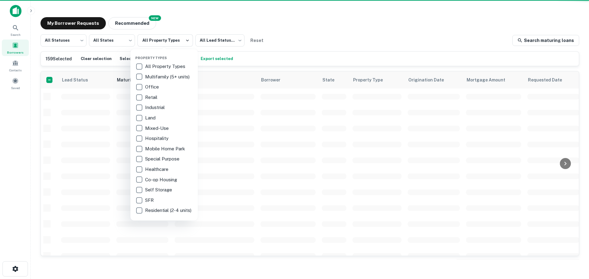 This screenshot has height=279, width=589. What do you see at coordinates (168, 77) in the screenshot?
I see `p: Multifamily (5+ units)` at bounding box center [168, 77].